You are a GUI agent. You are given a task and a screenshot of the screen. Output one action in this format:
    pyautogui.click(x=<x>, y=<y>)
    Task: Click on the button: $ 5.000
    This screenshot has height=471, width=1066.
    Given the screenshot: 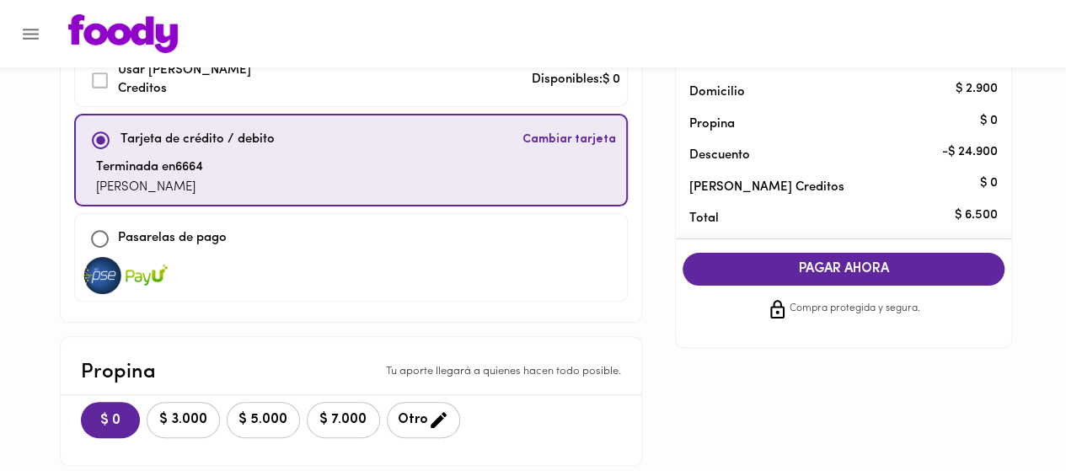 What is the action you would take?
    pyautogui.click(x=263, y=420)
    